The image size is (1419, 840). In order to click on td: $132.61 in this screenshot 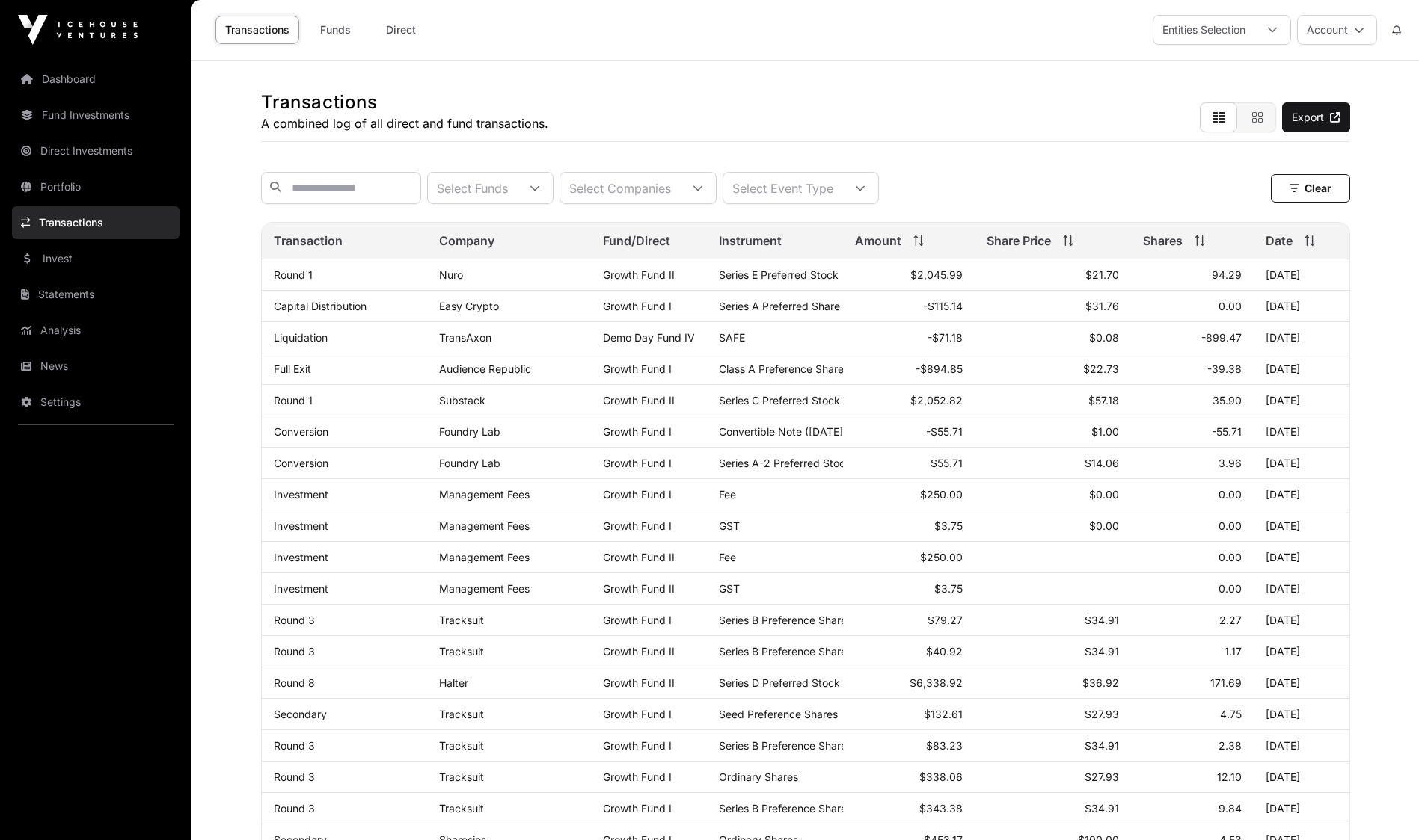, I will do `click(909, 715)`.